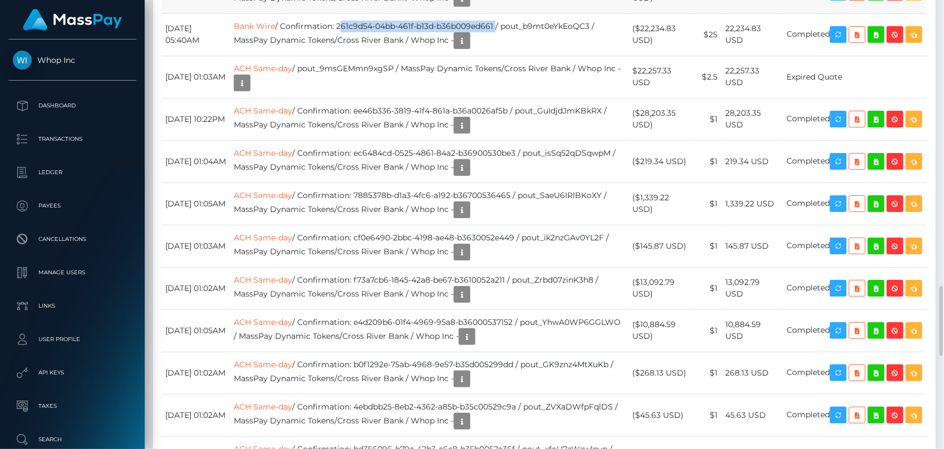 This screenshot has height=449, width=944. Describe the element at coordinates (855, 77) in the screenshot. I see `td: Expired Quote` at that location.